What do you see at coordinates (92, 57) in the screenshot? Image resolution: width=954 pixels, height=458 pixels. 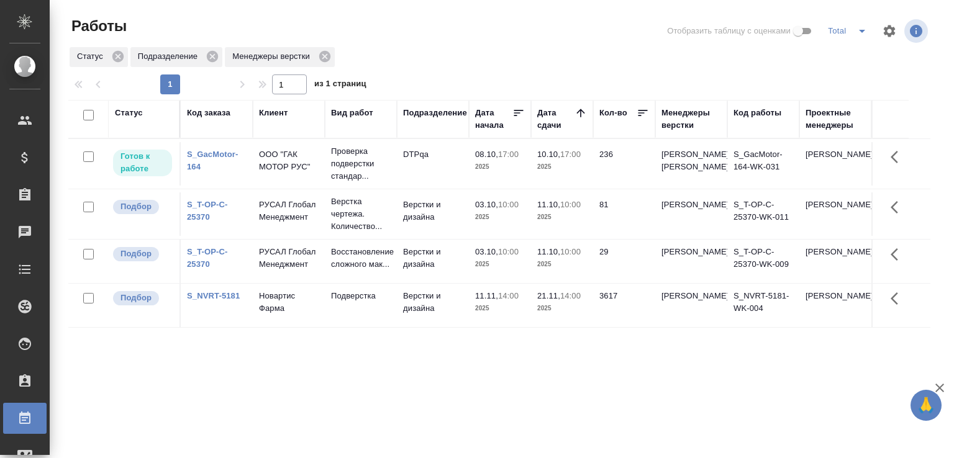 I see `p: Статус` at bounding box center [92, 57].